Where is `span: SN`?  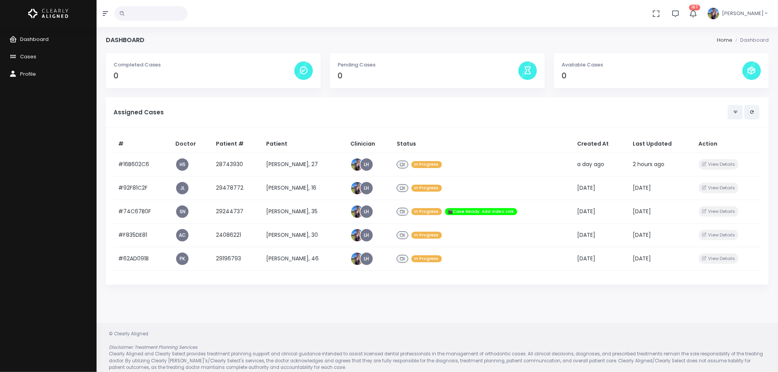
span: SN is located at coordinates (182, 212).